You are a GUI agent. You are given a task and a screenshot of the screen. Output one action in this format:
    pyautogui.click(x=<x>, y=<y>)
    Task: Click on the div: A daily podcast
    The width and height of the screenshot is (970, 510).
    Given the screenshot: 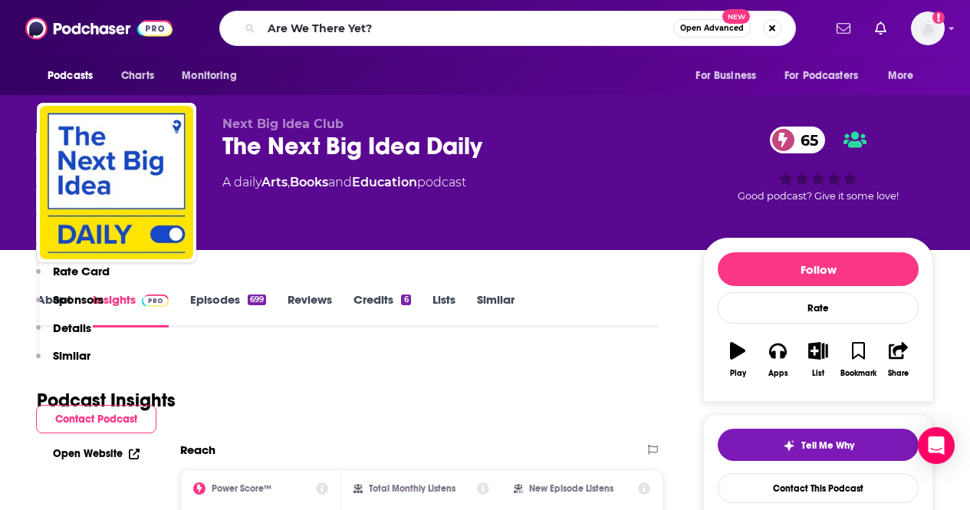 What is the action you would take?
    pyautogui.click(x=344, y=183)
    